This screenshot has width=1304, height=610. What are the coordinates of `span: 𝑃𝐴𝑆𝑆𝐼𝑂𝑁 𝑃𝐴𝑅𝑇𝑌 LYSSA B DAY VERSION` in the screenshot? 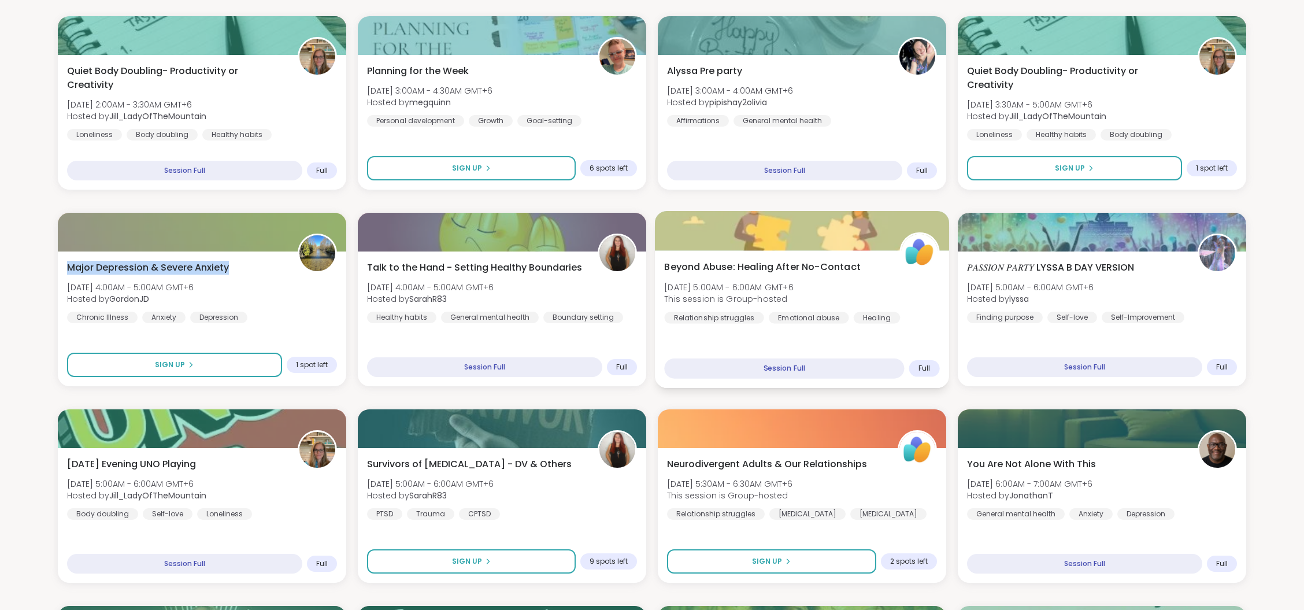 It's located at (1050, 268).